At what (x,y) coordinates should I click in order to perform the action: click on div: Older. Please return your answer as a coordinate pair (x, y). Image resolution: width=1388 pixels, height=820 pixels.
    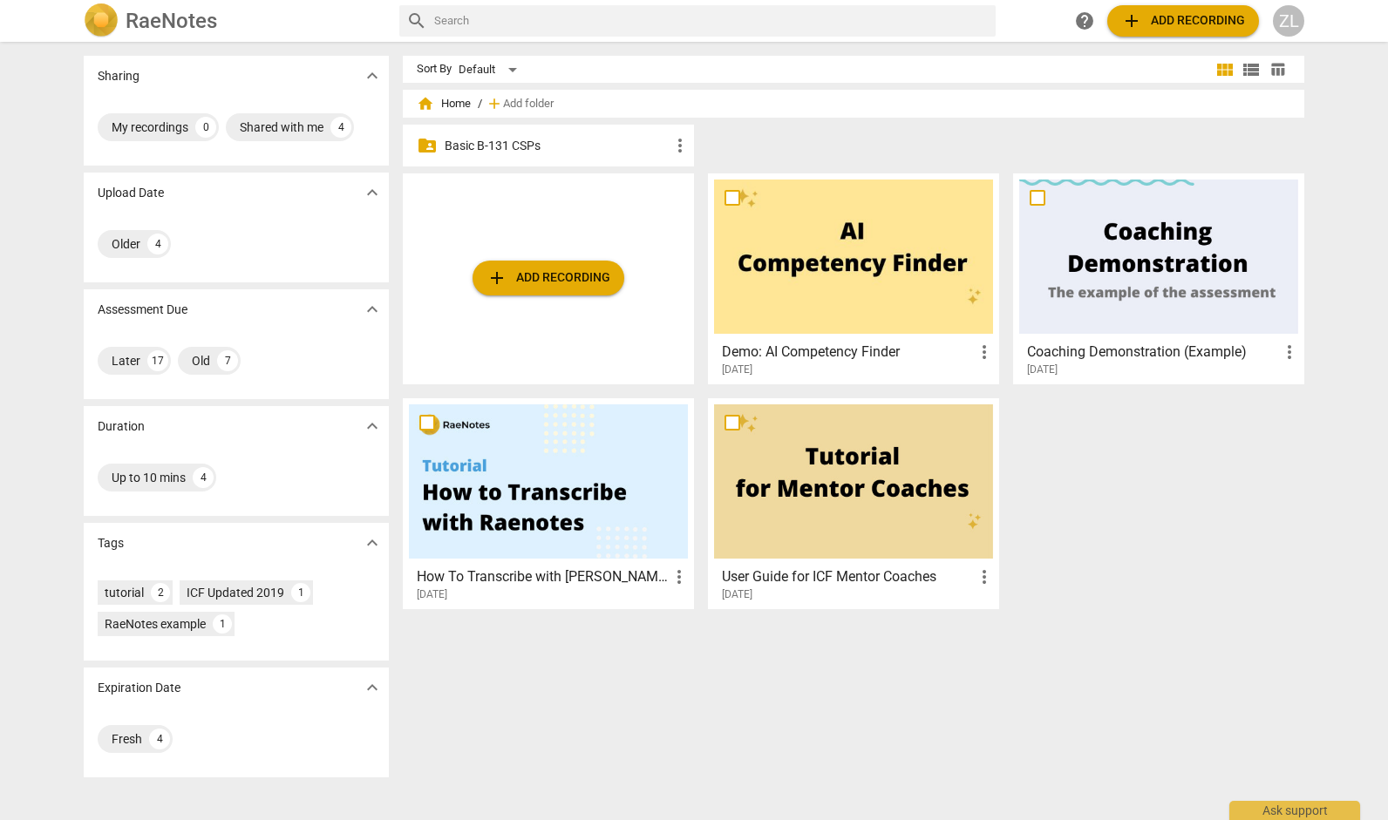
    Looking at the image, I should click on (126, 244).